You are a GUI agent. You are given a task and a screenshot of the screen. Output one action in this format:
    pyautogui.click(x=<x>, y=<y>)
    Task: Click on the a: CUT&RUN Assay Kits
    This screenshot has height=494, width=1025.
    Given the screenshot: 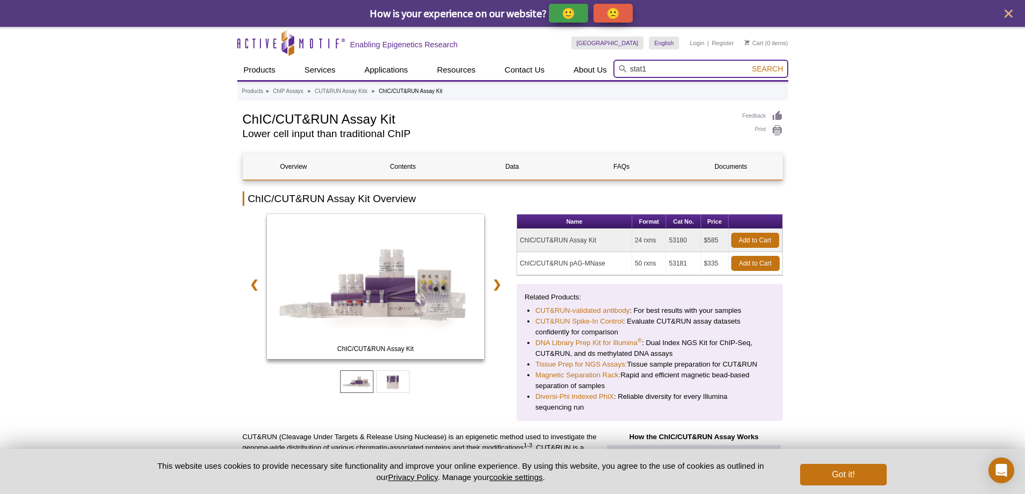 What is the action you would take?
    pyautogui.click(x=341, y=91)
    